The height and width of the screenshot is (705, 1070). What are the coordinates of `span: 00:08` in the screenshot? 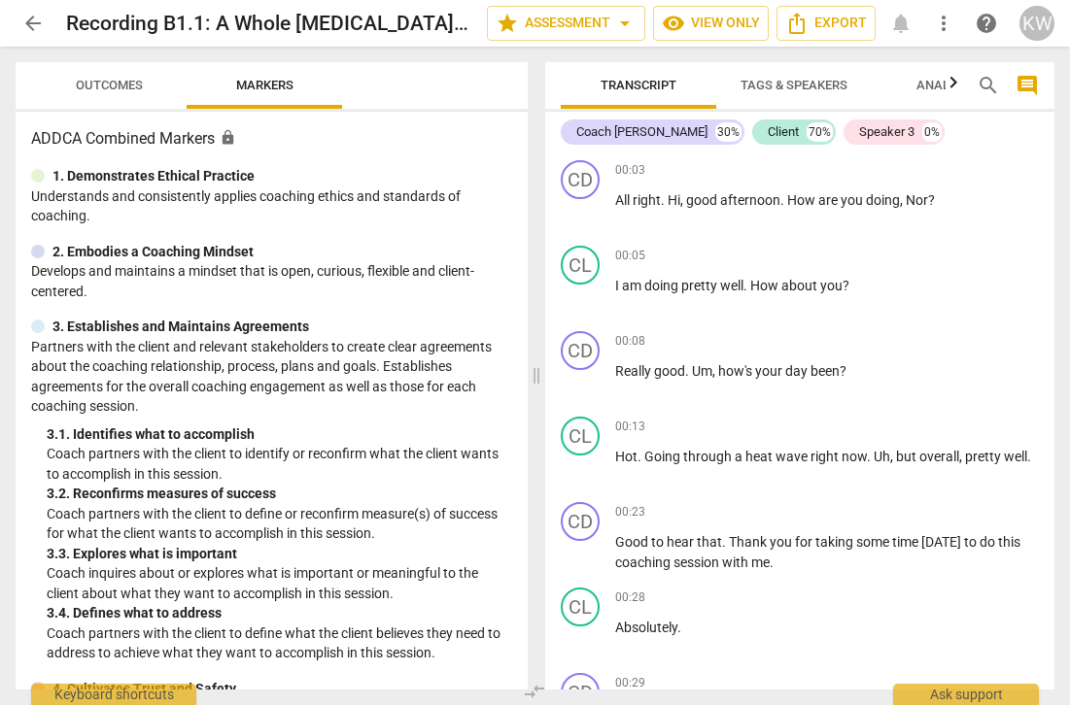 It's located at (630, 341).